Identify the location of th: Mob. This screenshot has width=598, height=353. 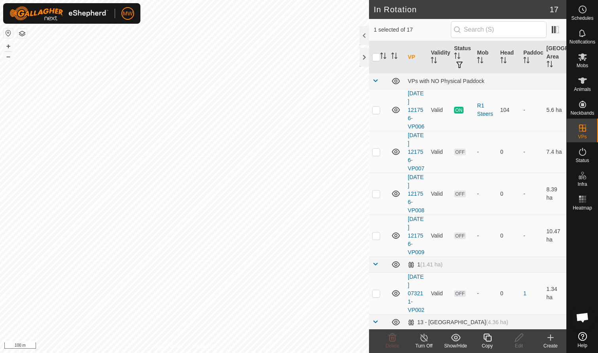
(485, 57).